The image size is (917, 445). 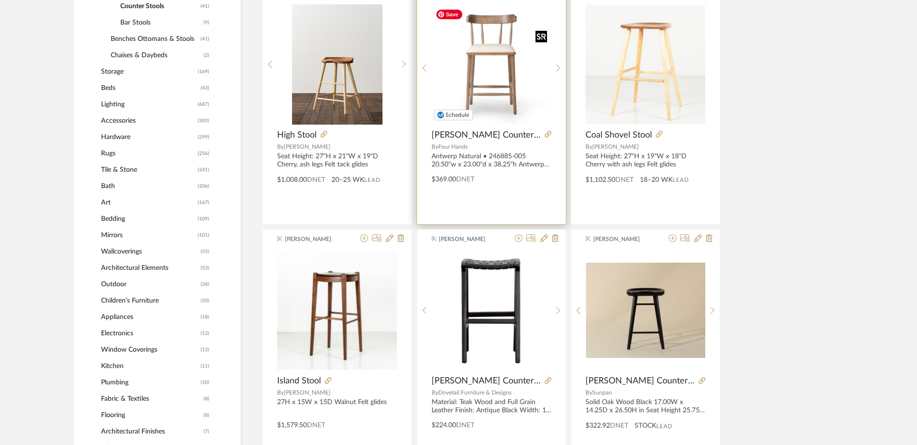 What do you see at coordinates (204, 170) in the screenshot?
I see `span: (241)` at bounding box center [204, 170].